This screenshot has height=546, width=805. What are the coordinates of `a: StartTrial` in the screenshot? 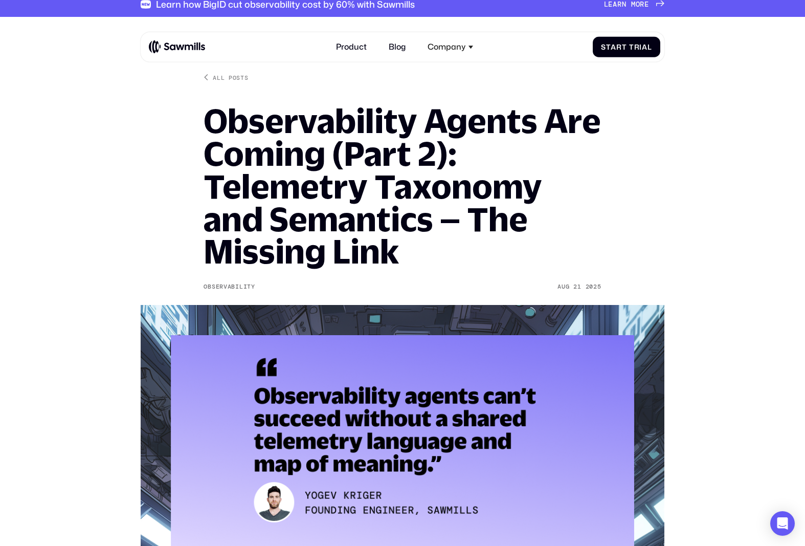 It's located at (626, 47).